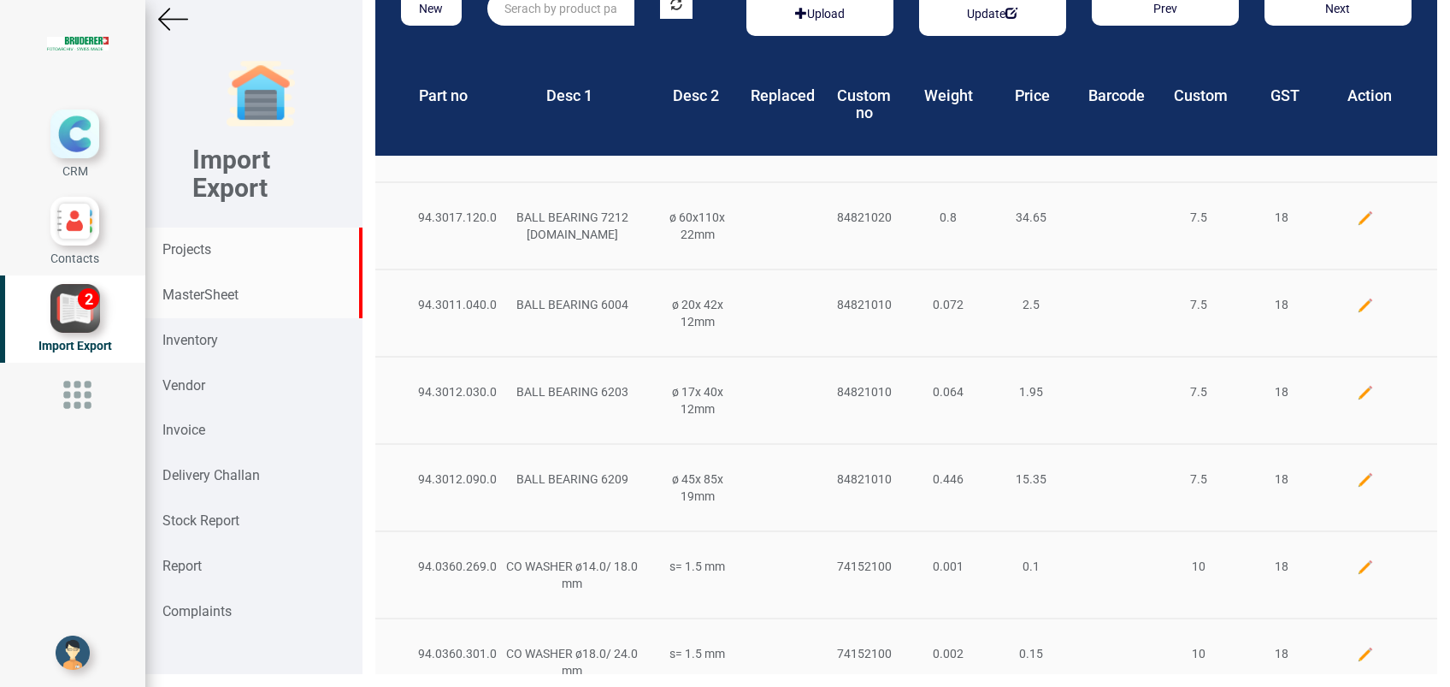 Image resolution: width=1450 pixels, height=687 pixels. Describe the element at coordinates (780, 96) in the screenshot. I see `h4: Replaced` at that location.